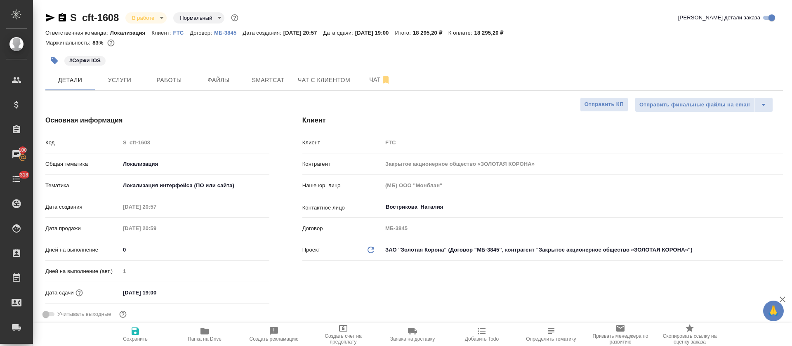  What do you see at coordinates (205, 339) in the screenshot?
I see `span: Папка на Drive` at bounding box center [205, 339].